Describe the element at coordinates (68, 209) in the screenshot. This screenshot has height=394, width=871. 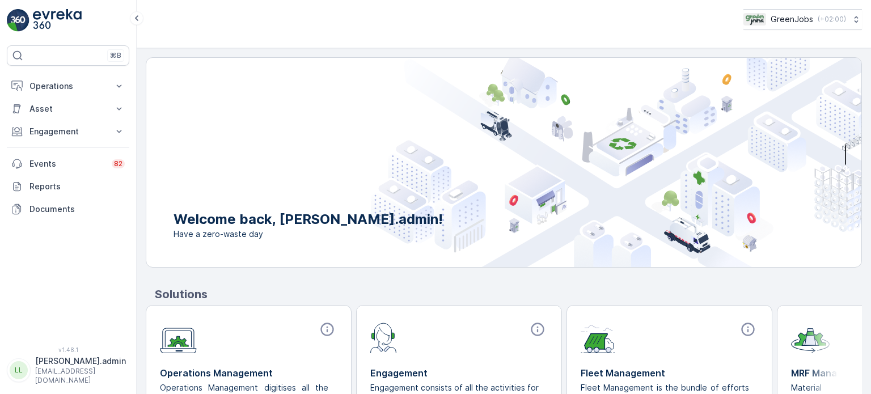
I see `a: Documents` at that location.